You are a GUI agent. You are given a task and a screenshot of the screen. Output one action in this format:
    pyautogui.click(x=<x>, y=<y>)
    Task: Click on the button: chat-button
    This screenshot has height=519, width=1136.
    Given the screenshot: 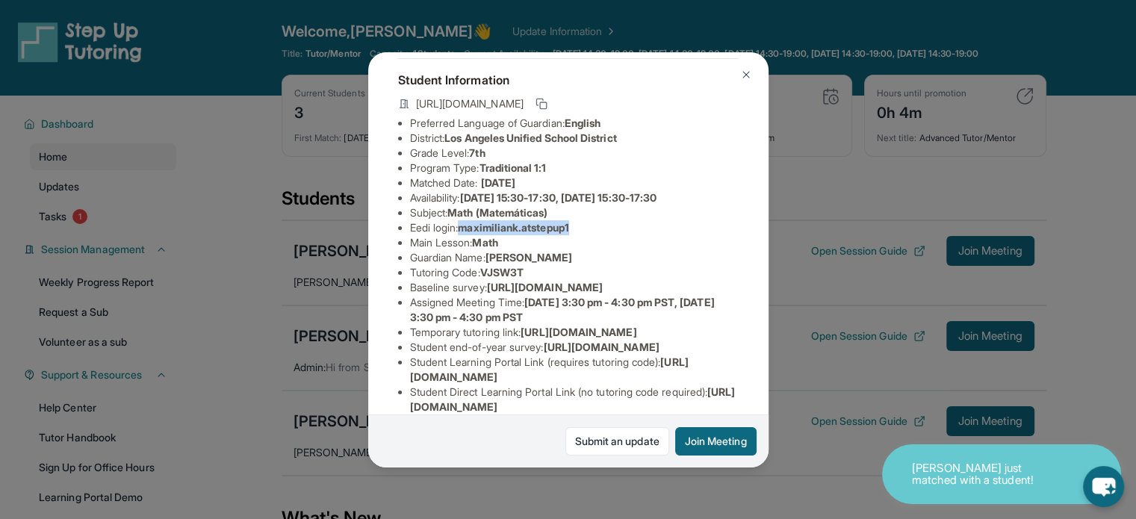 What is the action you would take?
    pyautogui.click(x=1103, y=486)
    